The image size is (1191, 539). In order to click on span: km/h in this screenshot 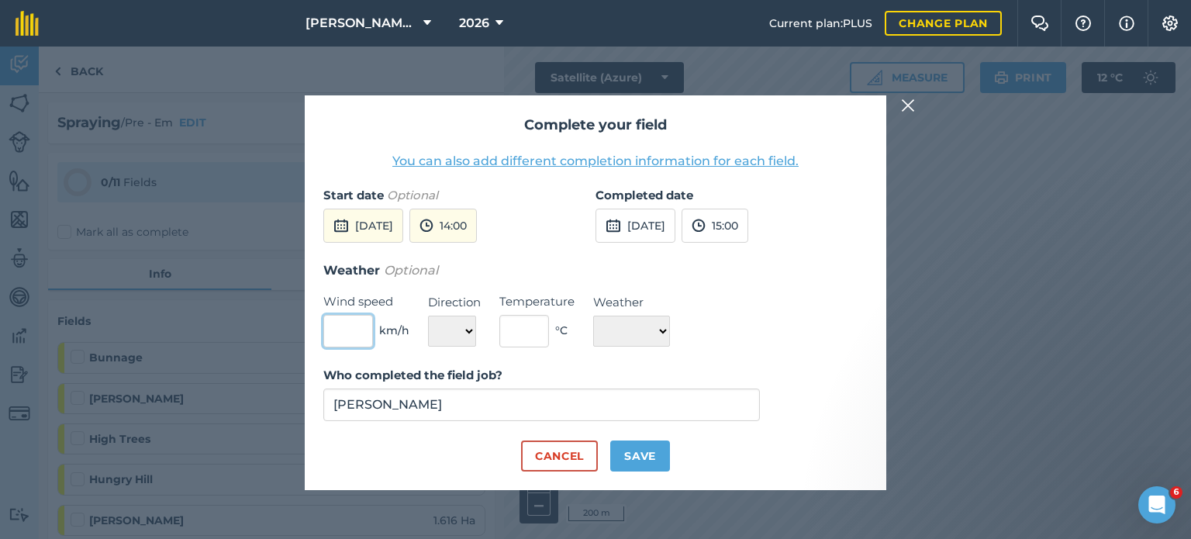, I will do `click(394, 330)`.